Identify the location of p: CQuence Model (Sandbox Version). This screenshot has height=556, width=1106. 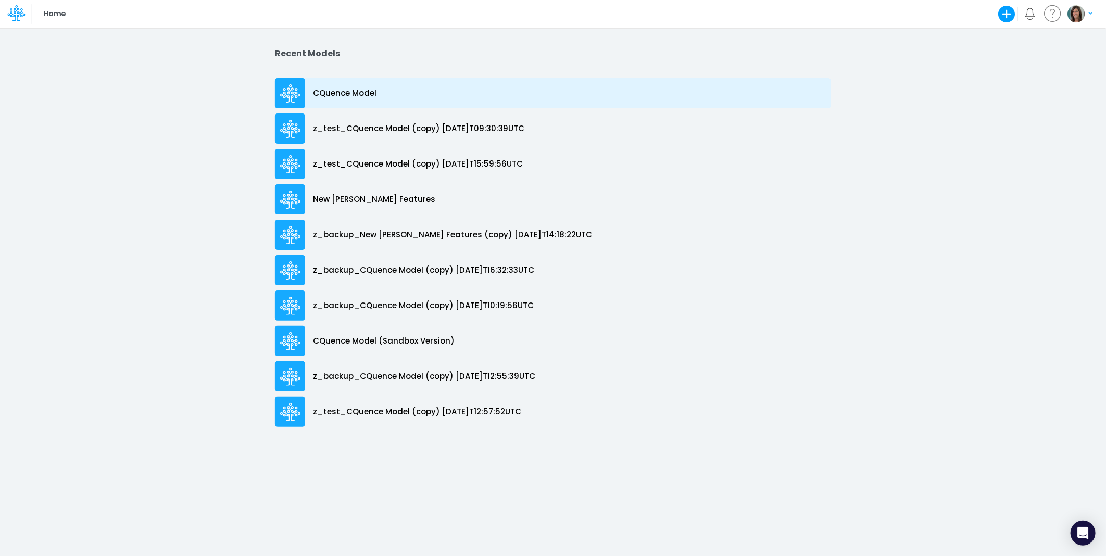
(384, 341).